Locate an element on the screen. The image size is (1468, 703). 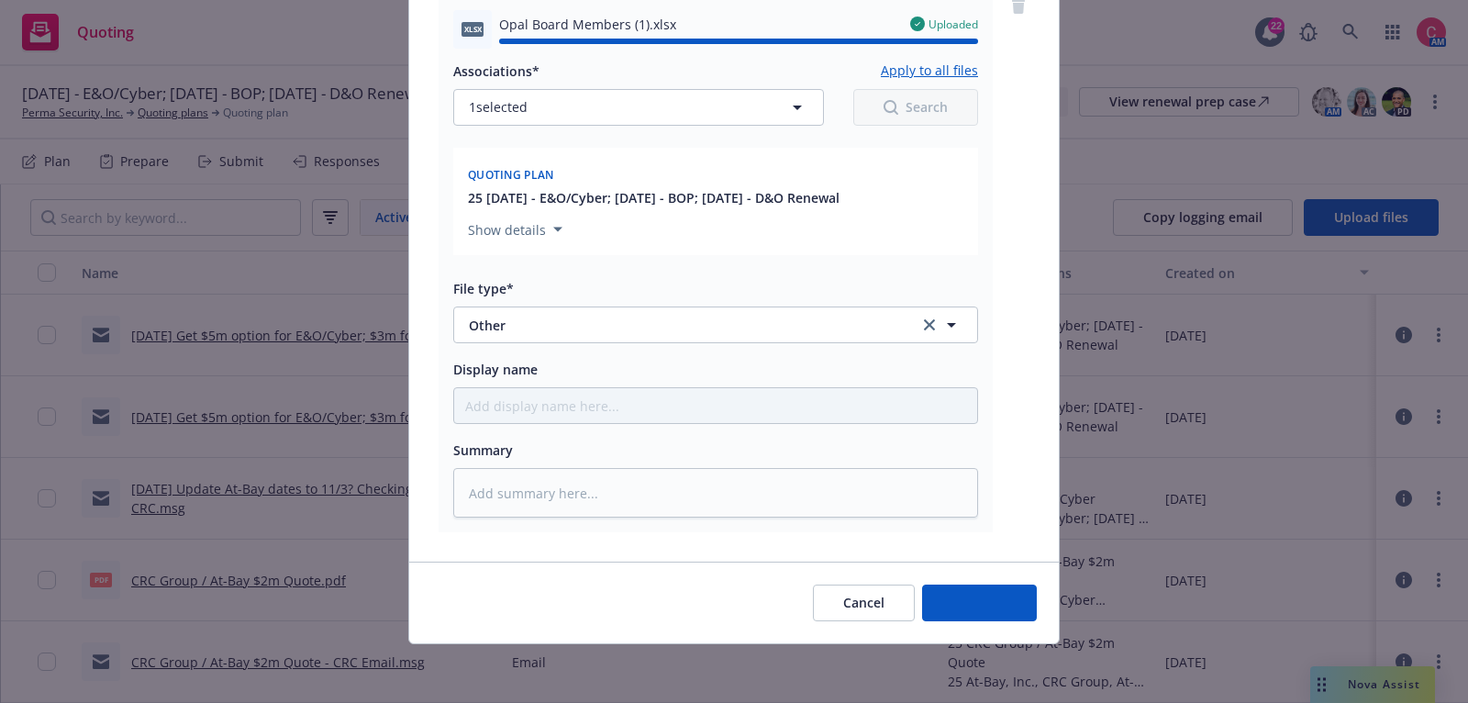
span: File type* is located at coordinates (483, 288).